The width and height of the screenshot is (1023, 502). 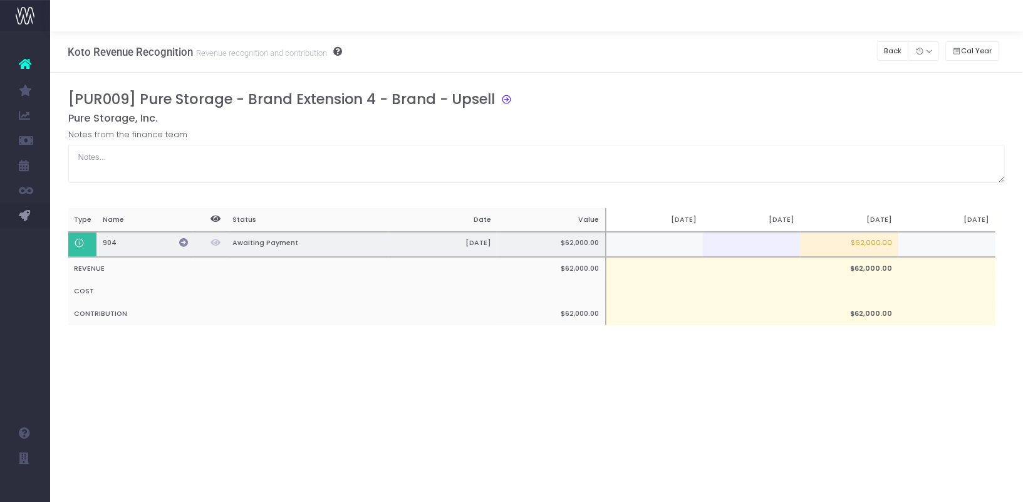 What do you see at coordinates (205, 52) in the screenshot?
I see `h3: Koto Revenue Recognition` at bounding box center [205, 52].